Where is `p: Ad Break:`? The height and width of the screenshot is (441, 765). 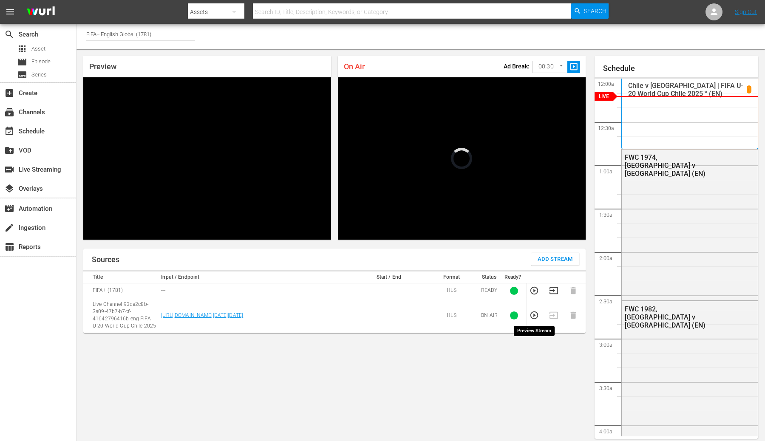
p: Ad Break: is located at coordinates (516, 66).